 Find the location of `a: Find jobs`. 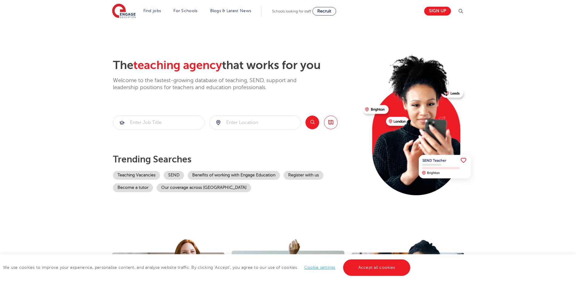

a: Find jobs is located at coordinates (152, 11).